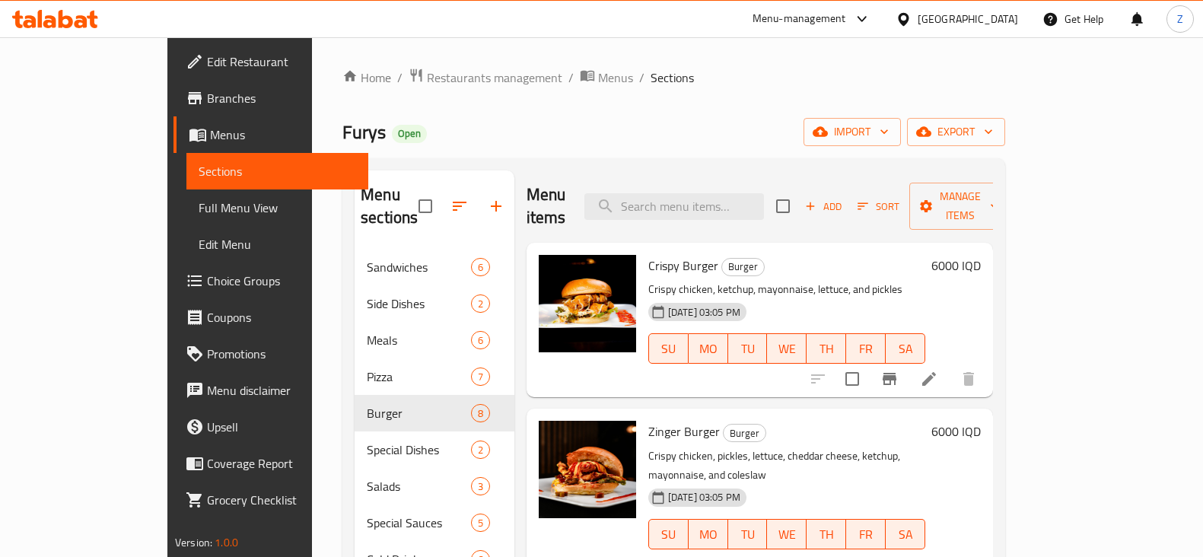 Image resolution: width=1203 pixels, height=557 pixels. I want to click on a: Choice Groups, so click(271, 281).